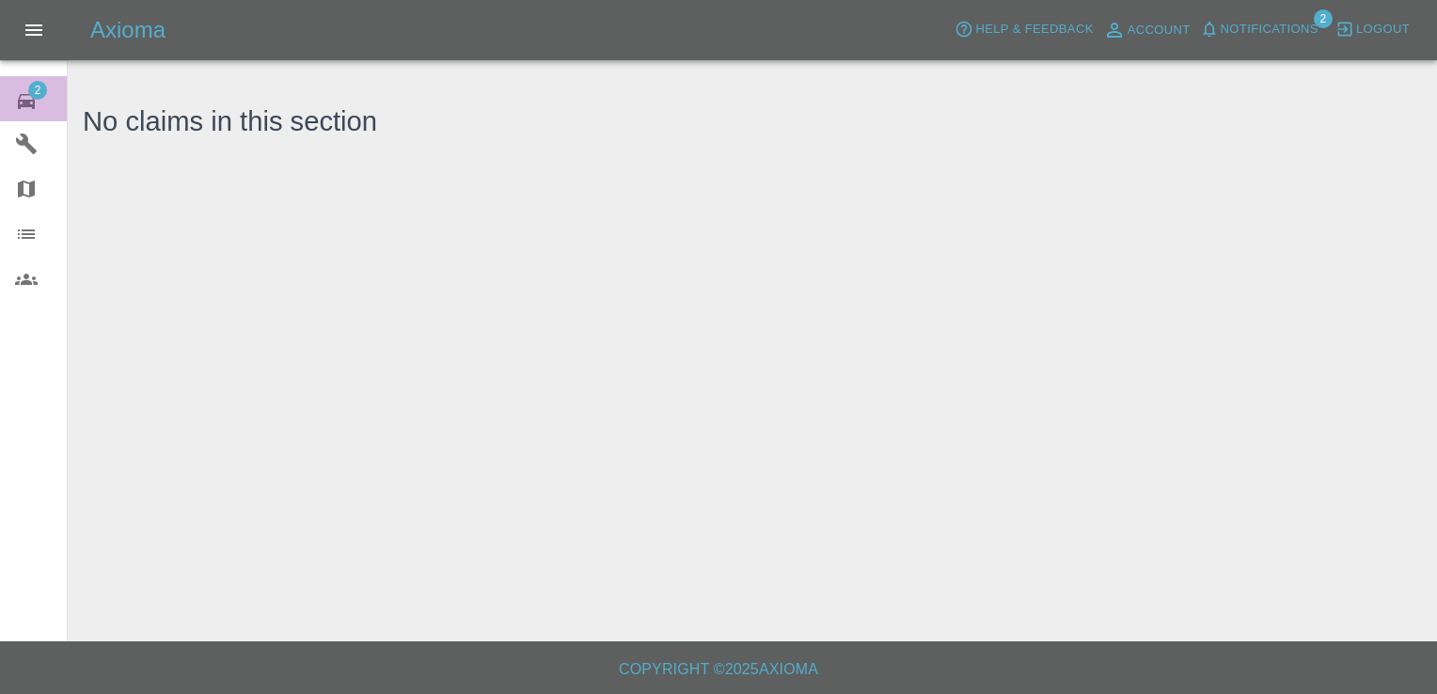  What do you see at coordinates (719, 670) in the screenshot?
I see `h6: Copyright © 2025 Axioma` at bounding box center [719, 670].